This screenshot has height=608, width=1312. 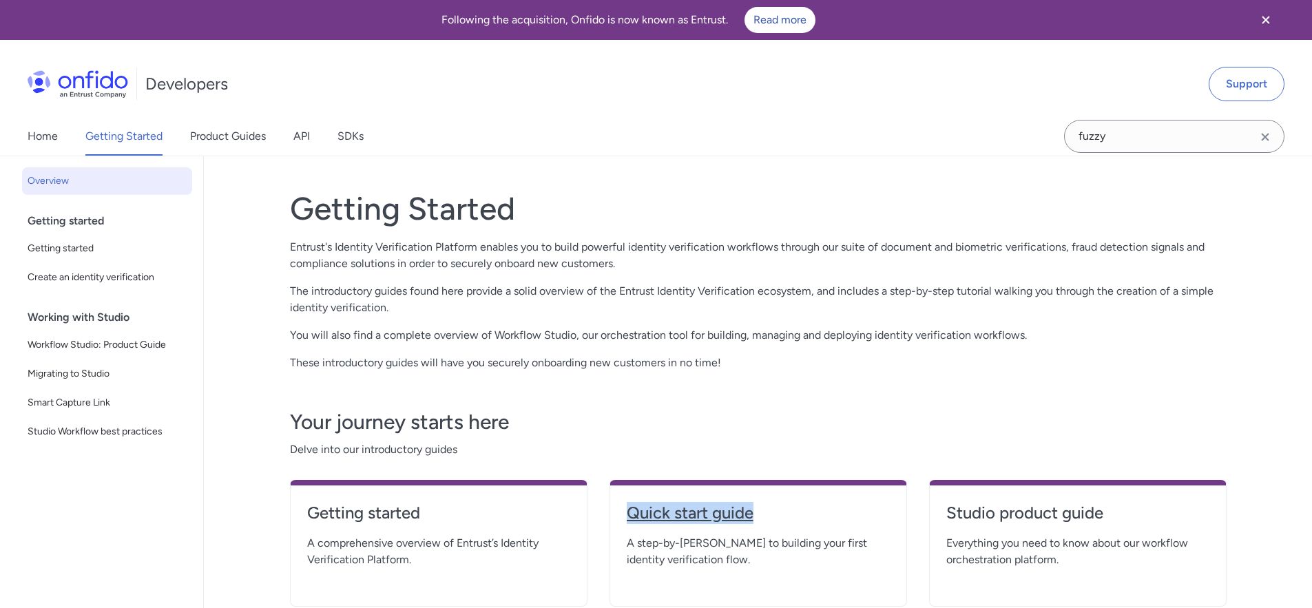 I want to click on span: Everything you need to know about our workflow orchestration platform., so click(x=1078, y=552).